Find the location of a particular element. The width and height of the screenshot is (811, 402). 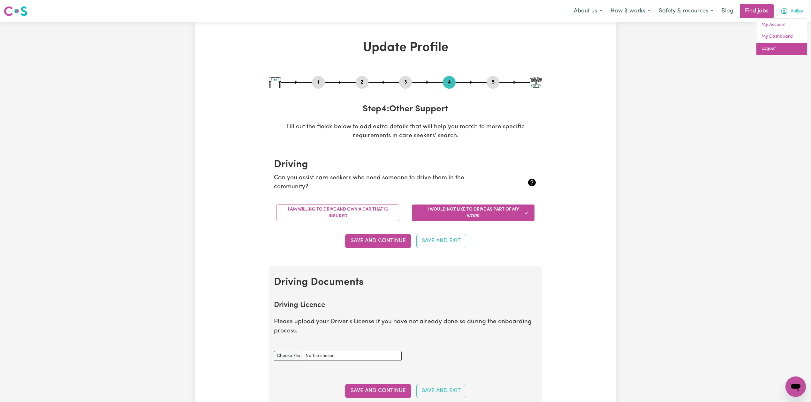

a: Find jobs is located at coordinates (757, 11).